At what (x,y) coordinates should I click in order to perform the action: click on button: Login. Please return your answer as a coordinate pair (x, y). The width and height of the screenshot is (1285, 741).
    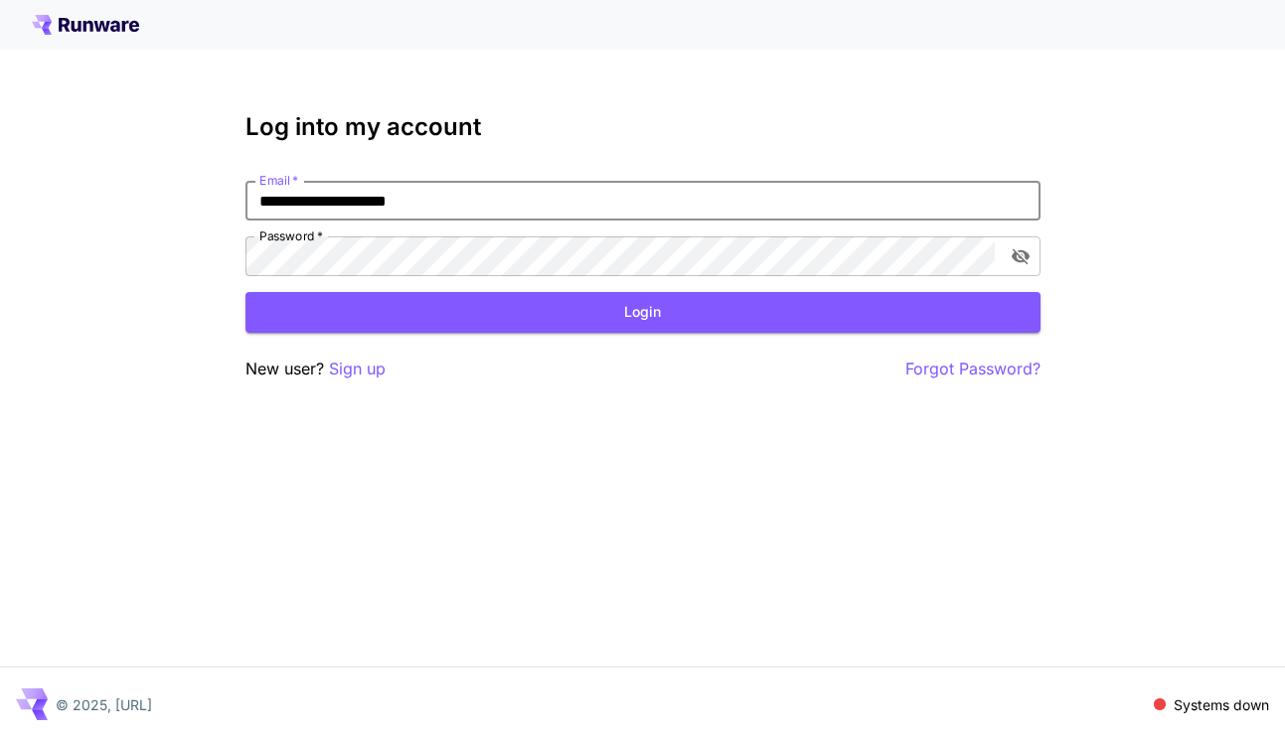
    Looking at the image, I should click on (643, 312).